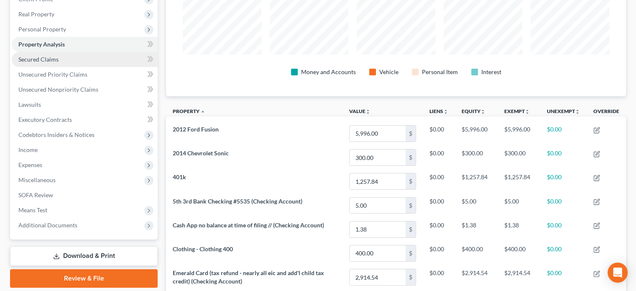 The height and width of the screenshot is (291, 636). Describe the element at coordinates (56, 134) in the screenshot. I see `span: Codebtors Insiders & Notices` at that location.